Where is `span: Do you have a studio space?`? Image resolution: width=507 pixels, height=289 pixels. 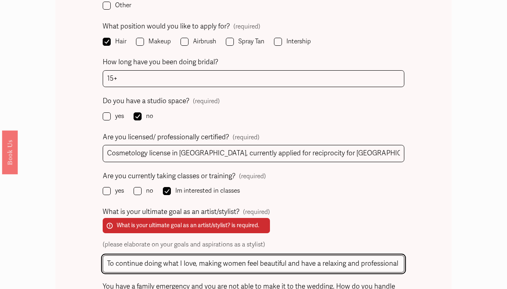
span: Do you have a studio space? is located at coordinates (146, 101).